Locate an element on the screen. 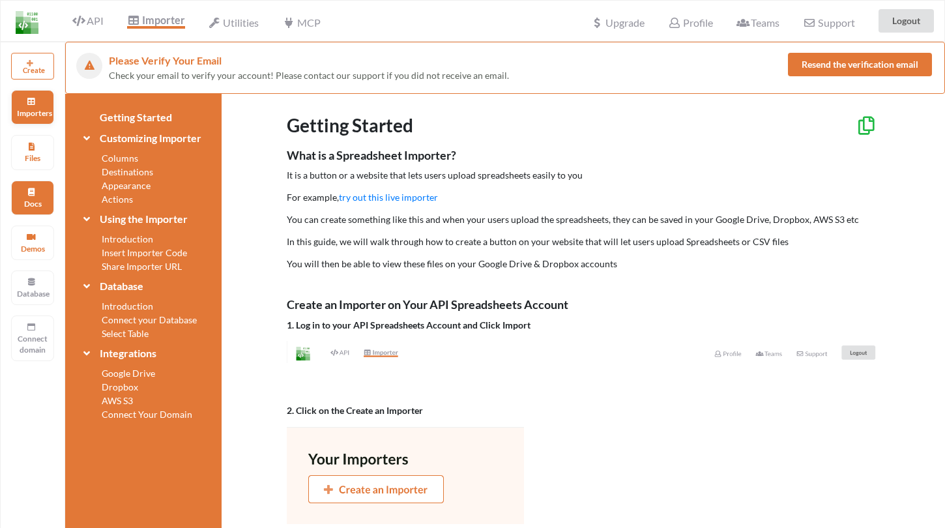 The height and width of the screenshot is (528, 945). div: Columns is located at coordinates (143, 158).